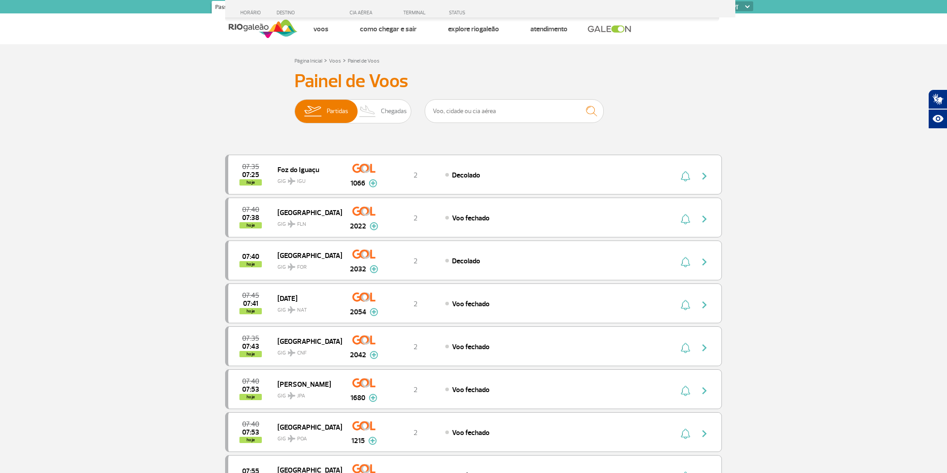 The width and height of the screenshot is (947, 473). What do you see at coordinates (364, 13) in the screenshot?
I see `div: CIA AÉREA` at bounding box center [364, 13].